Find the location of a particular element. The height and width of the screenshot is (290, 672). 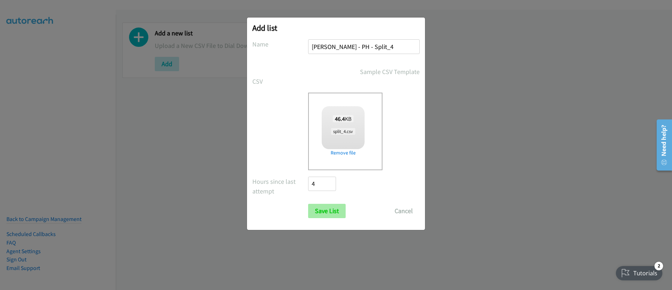

label: Hours since last attempt is located at coordinates (280, 186).